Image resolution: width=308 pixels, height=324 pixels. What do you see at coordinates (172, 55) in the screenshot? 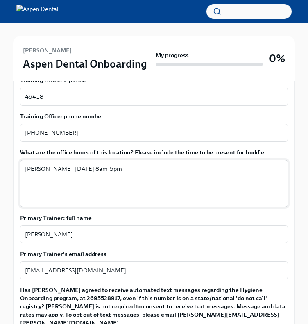
I see `strong: My progress` at bounding box center [172, 55].